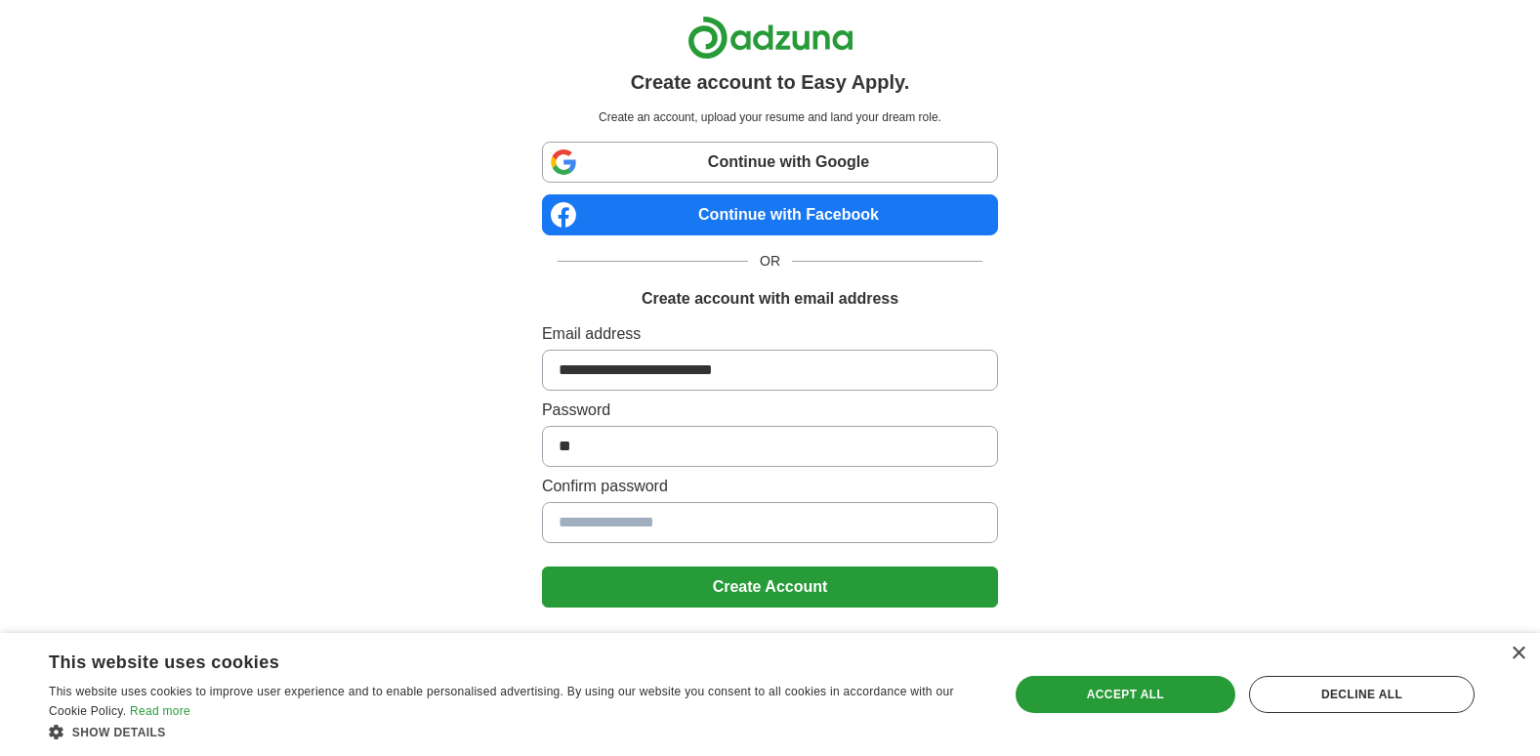 This screenshot has width=1540, height=756. I want to click on span: This website uses cookies to improve user experience and to enable personalised advertising. By u..., so click(501, 701).